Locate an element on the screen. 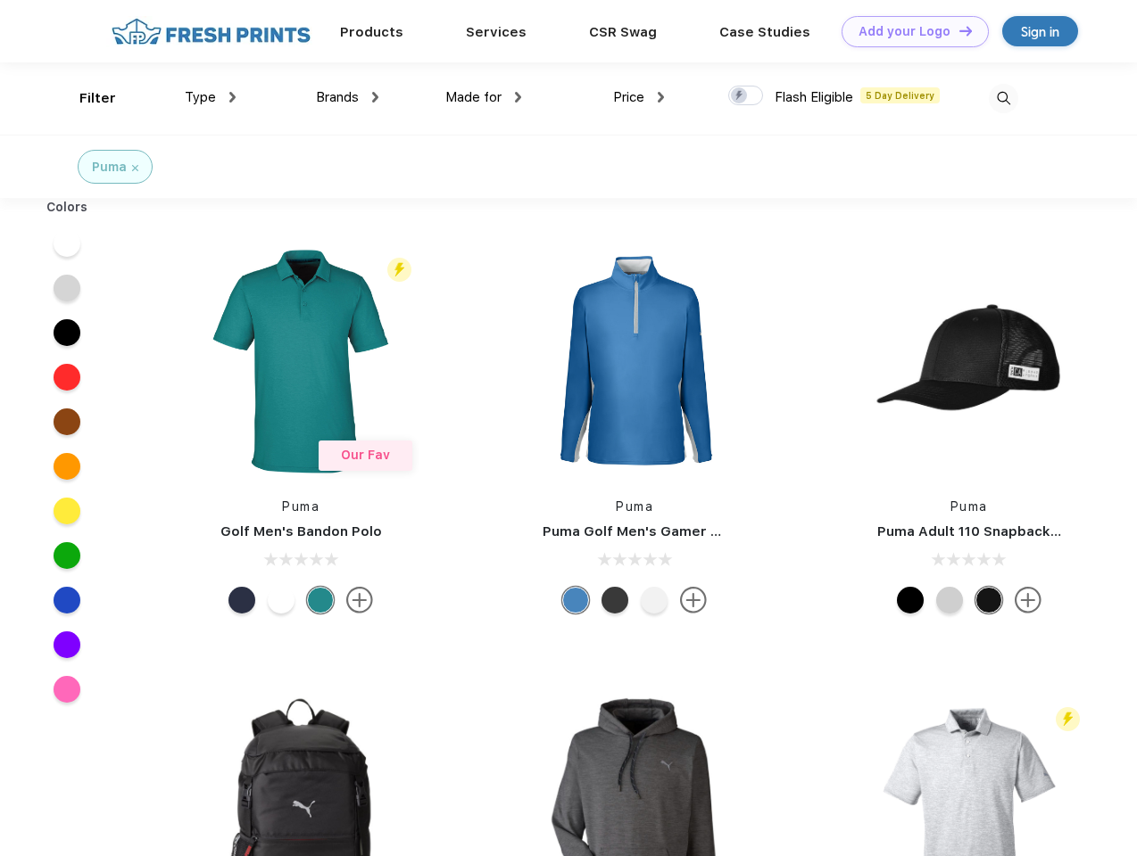 The width and height of the screenshot is (1137, 856). span: Flash Eligible is located at coordinates (814, 97).